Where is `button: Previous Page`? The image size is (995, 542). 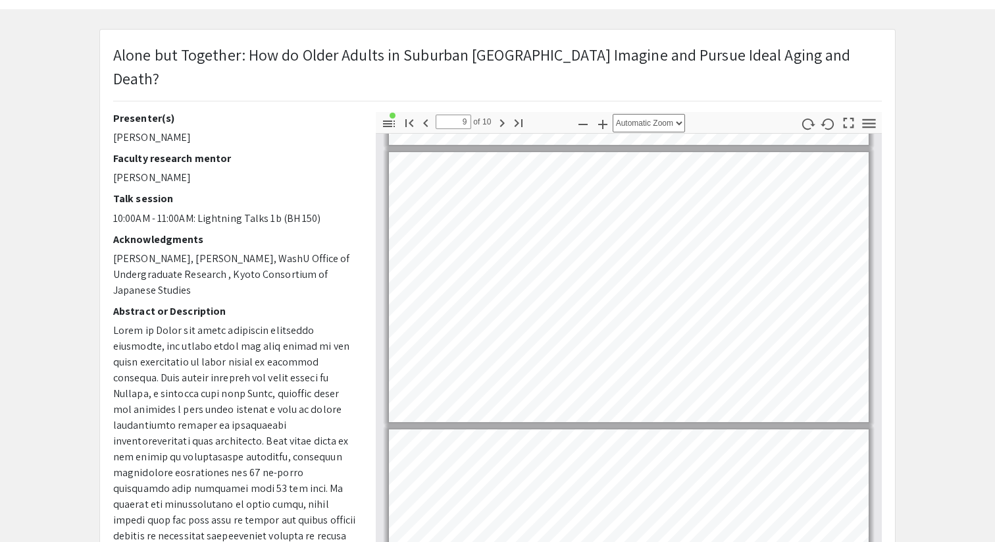 button: Previous Page is located at coordinates (426, 122).